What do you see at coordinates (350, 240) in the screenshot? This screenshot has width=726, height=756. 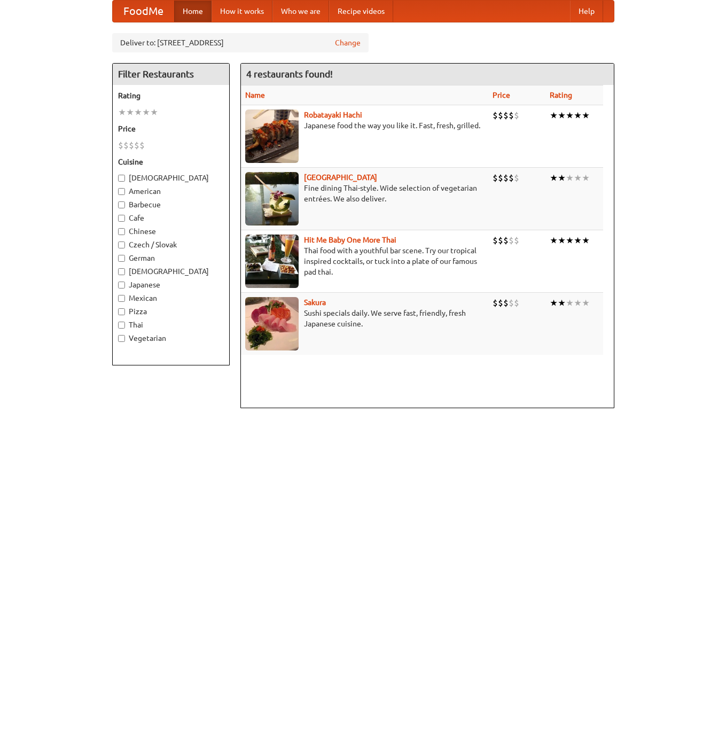 I see `a: Hit Me Baby One More Thai` at bounding box center [350, 240].